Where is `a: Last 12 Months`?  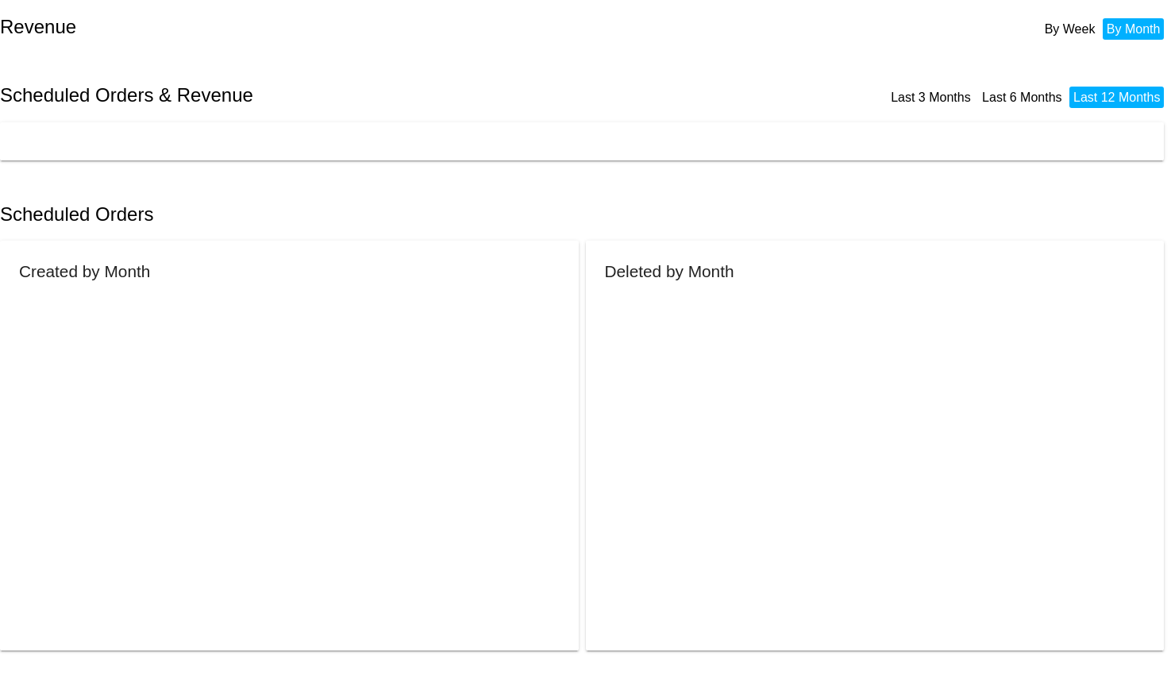 a: Last 12 Months is located at coordinates (1116, 97).